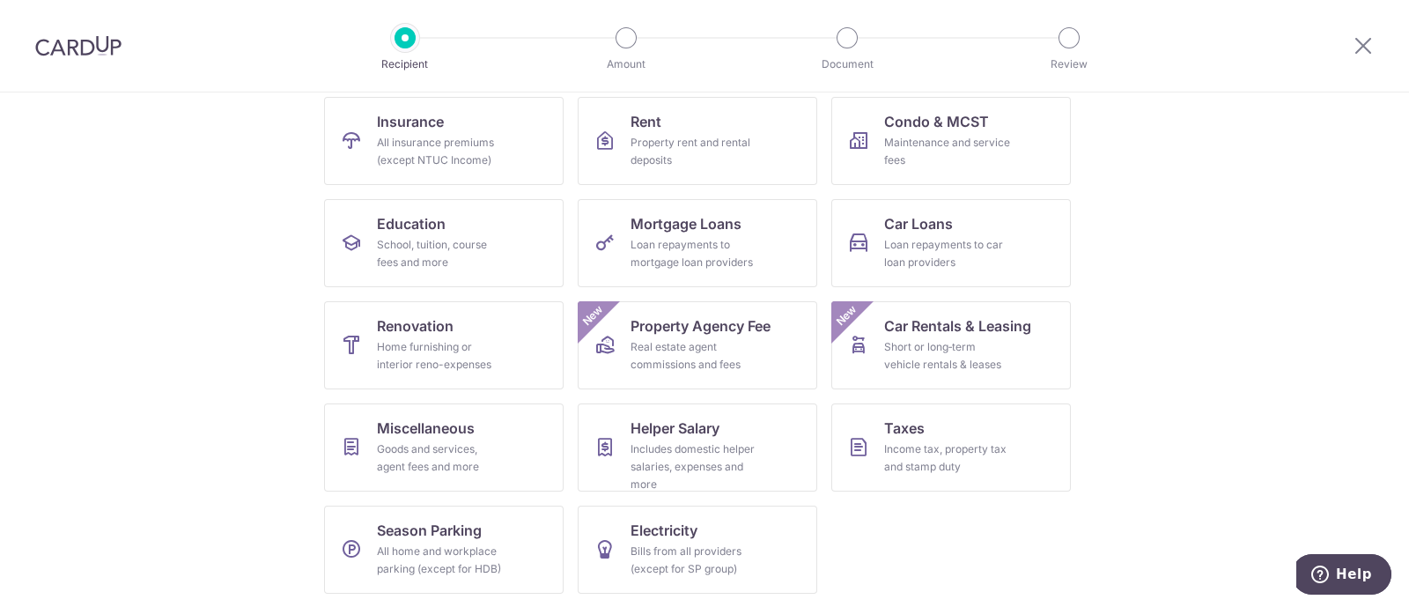 This screenshot has width=1409, height=607. What do you see at coordinates (444, 447) in the screenshot?
I see `a: MiscellaneousGoods and services, agent fees and more` at bounding box center [444, 447].